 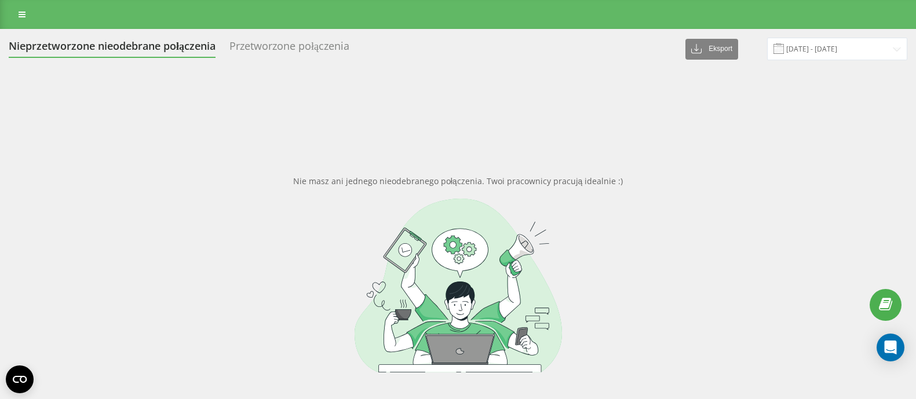 I want to click on div: Nieprzetworzone nieodebrane połączenia, so click(x=112, y=49).